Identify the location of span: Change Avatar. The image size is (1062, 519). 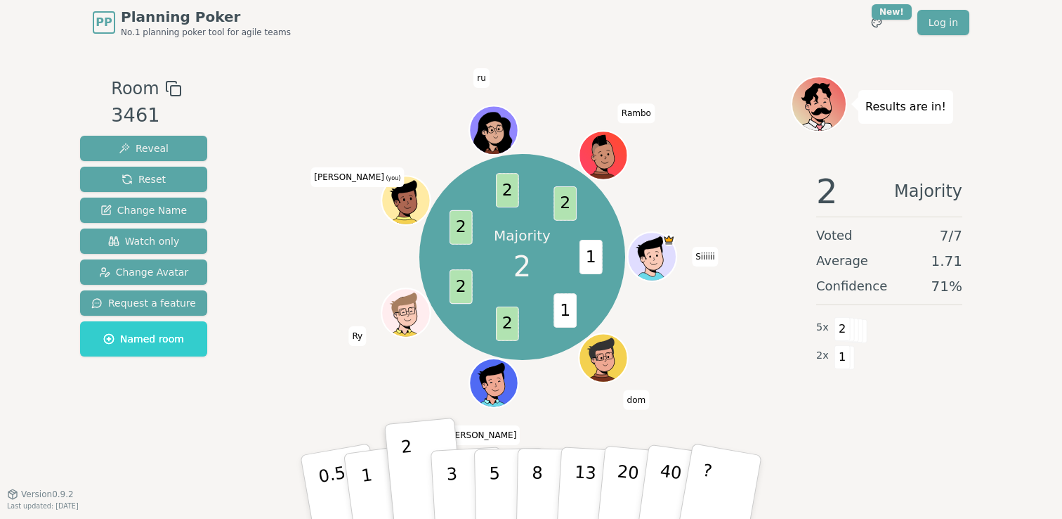
(144, 272).